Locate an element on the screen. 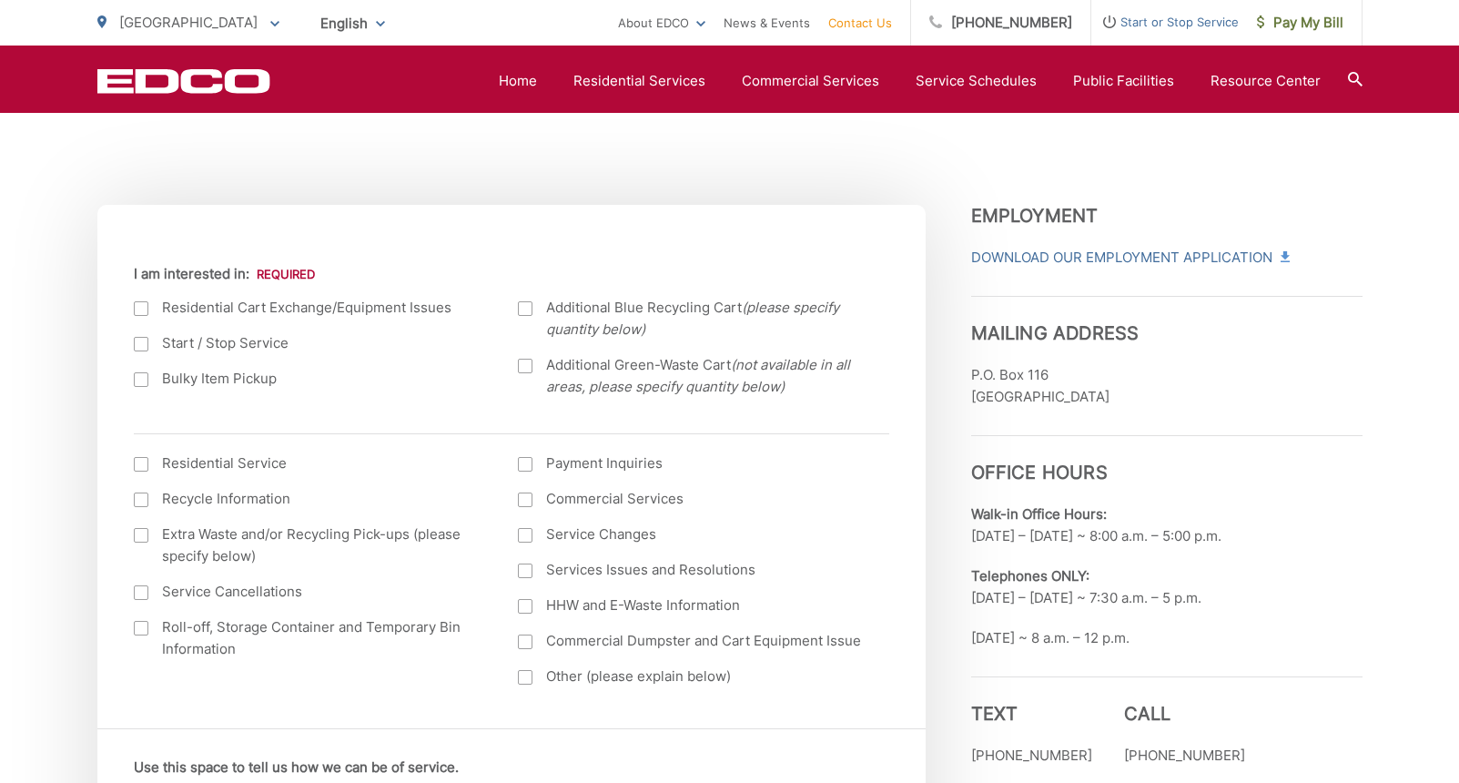 This screenshot has height=783, width=1459. label: Services Issues and Resolutions is located at coordinates (692, 570).